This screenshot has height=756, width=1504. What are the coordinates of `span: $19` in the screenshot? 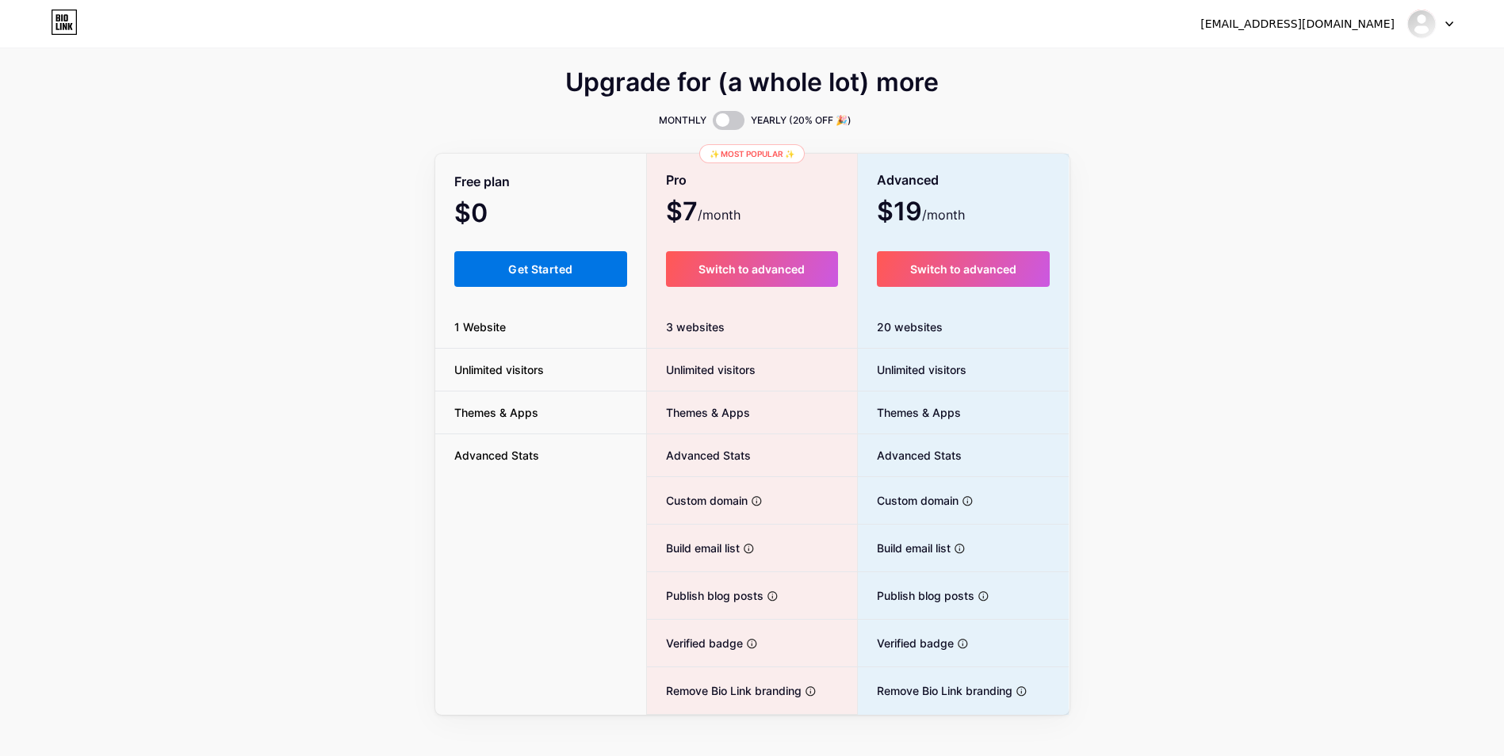 It's located at (920, 213).